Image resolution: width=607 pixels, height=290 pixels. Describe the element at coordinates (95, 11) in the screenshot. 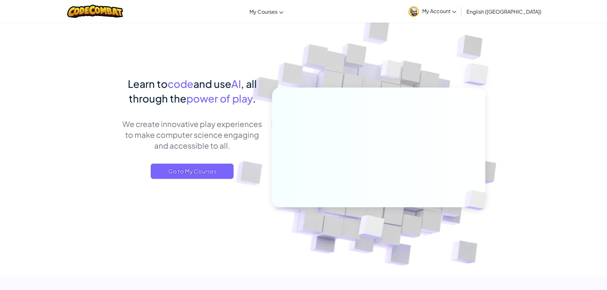

I see `img: CodeCombat logo` at that location.